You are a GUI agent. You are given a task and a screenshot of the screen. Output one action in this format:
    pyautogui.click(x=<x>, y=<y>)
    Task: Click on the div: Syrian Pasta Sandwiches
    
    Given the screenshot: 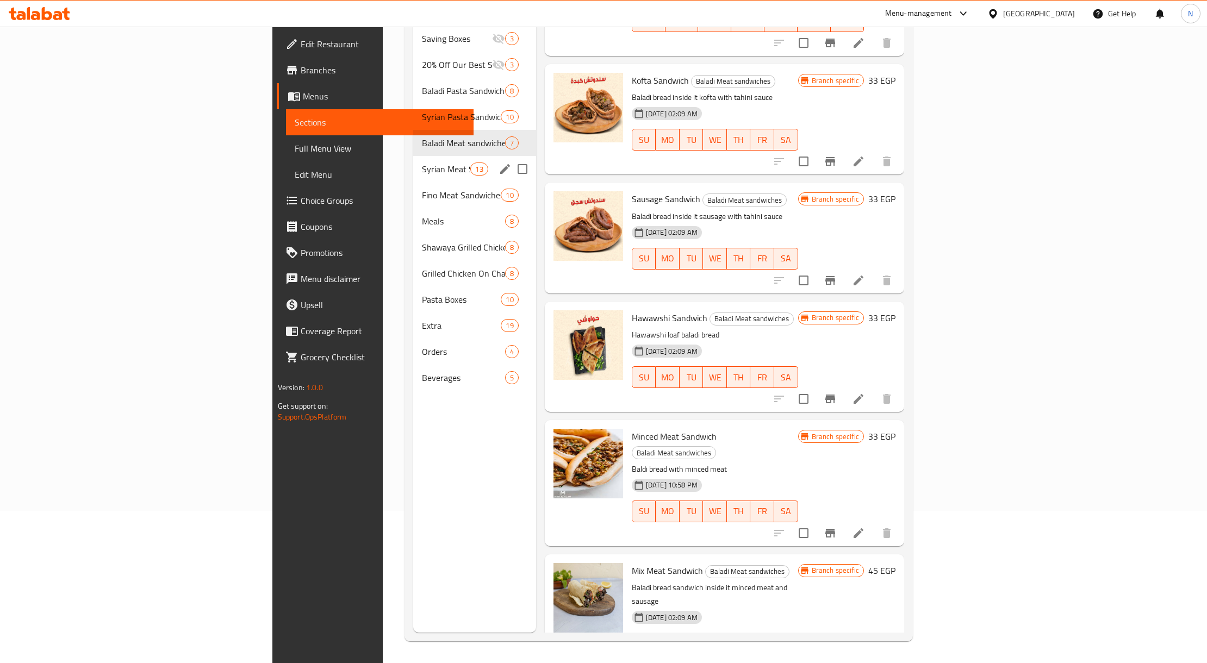 What is the action you would take?
    pyautogui.click(x=461, y=117)
    